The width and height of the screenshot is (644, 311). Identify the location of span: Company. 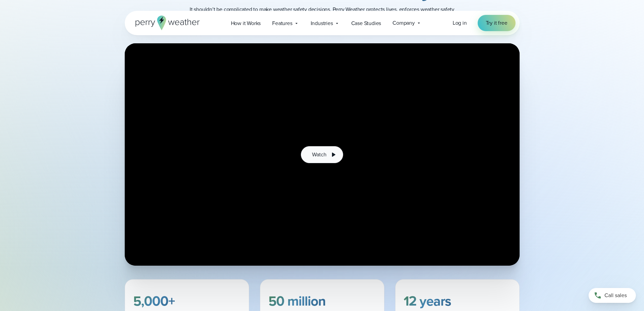
(404, 23).